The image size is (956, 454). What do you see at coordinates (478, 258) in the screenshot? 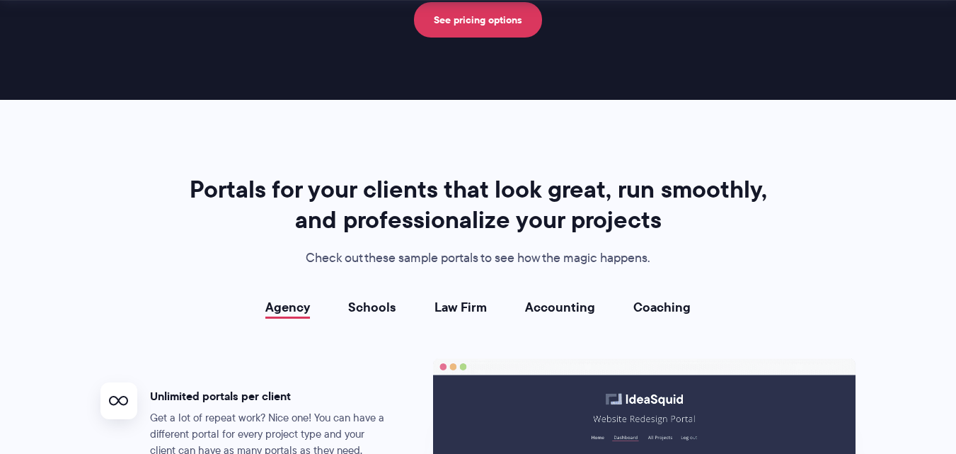
I see `p: Check out these sample portals to see how the magic happens.` at bounding box center [478, 258].